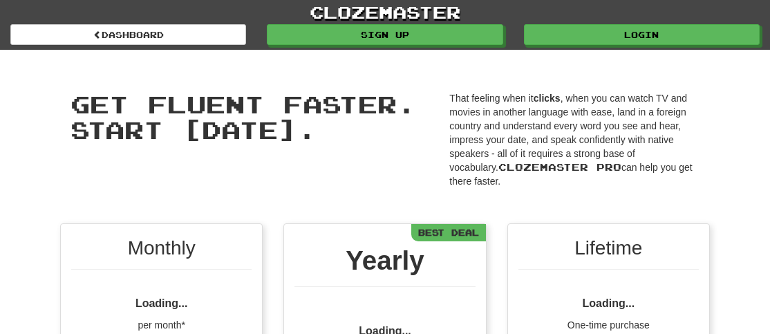  What do you see at coordinates (161, 325) in the screenshot?
I see `div: per month*` at bounding box center [161, 325].